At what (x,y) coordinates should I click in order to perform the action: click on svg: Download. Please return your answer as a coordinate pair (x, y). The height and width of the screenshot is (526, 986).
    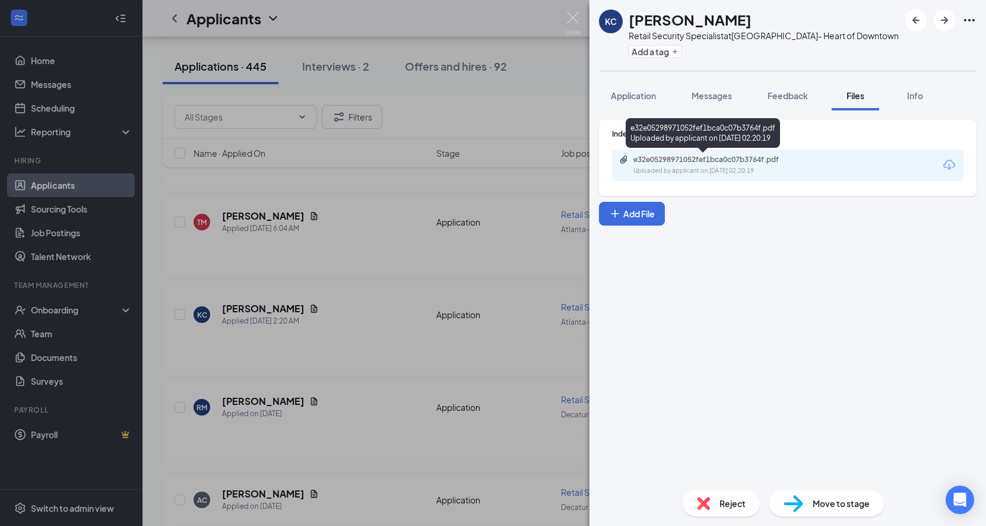
    Looking at the image, I should click on (949, 165).